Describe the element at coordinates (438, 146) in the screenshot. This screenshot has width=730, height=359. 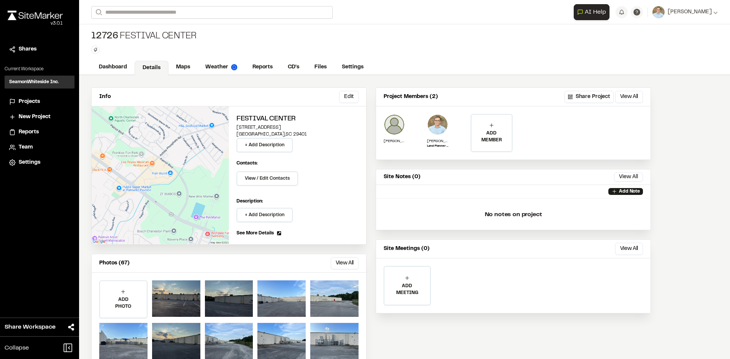
I see `p: Land Planner III` at that location.